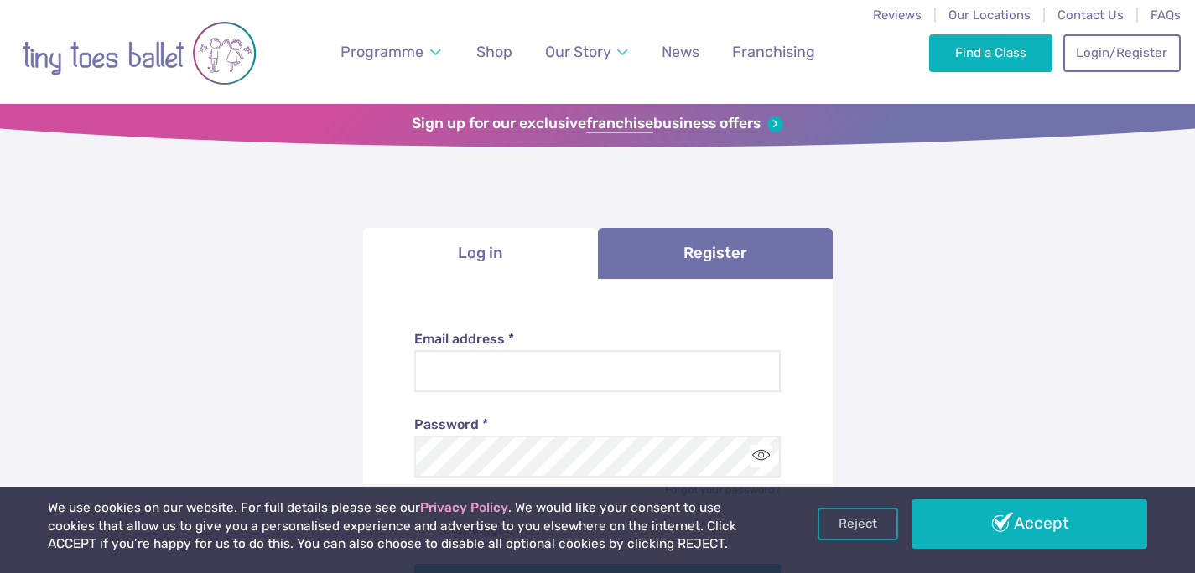  Describe the element at coordinates (1122, 53) in the screenshot. I see `a: Login/Register` at that location.